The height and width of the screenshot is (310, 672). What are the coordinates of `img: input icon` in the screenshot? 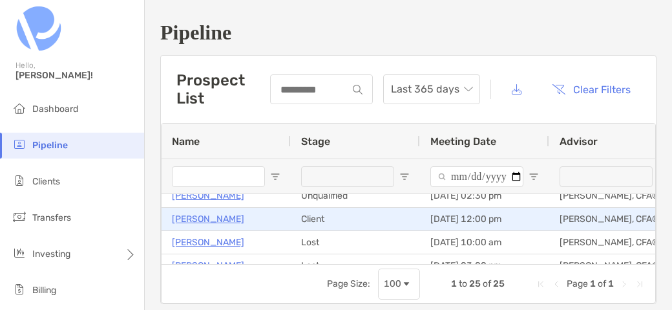 It's located at (357, 89).